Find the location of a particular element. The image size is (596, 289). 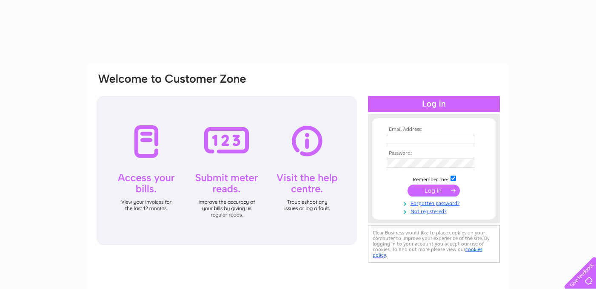

a: Forgotten password? is located at coordinates (435, 202).